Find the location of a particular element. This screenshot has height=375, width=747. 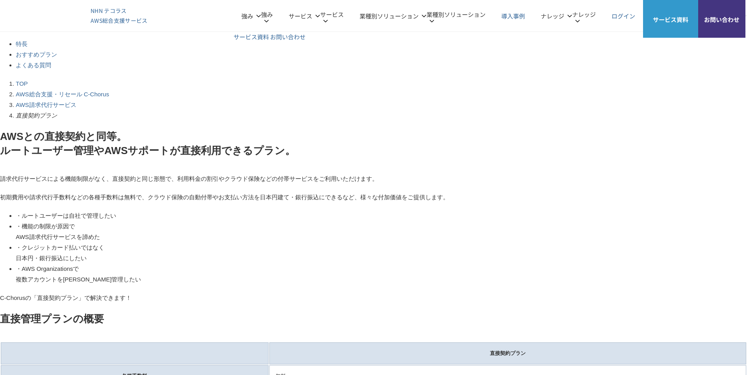

span: NHN テコラス AWS総合支援サービス is located at coordinates (119, 16).